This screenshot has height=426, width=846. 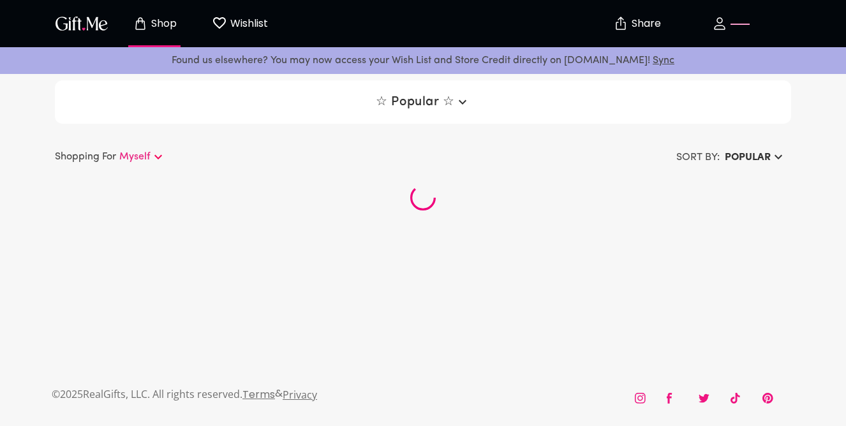 What do you see at coordinates (86, 157) in the screenshot?
I see `p: Shopping For` at bounding box center [86, 157].